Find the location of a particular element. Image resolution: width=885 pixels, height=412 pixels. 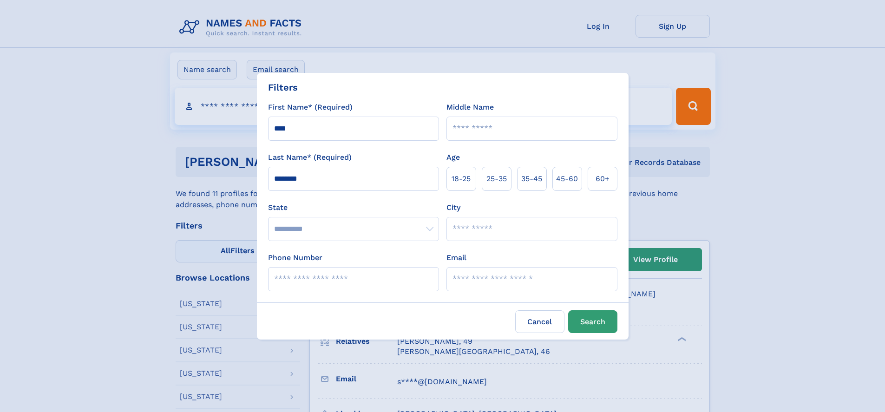

label: Cancel is located at coordinates (540, 321).